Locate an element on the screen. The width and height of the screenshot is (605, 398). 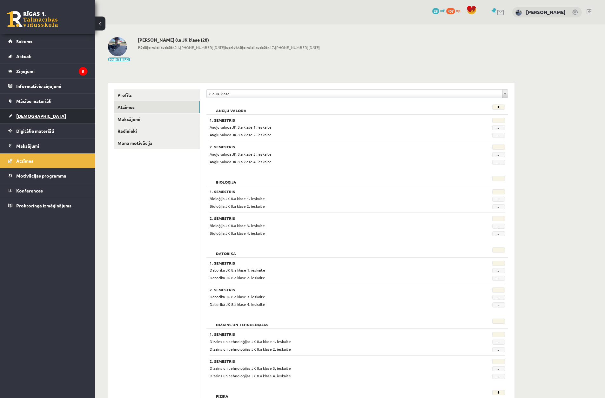
a: Profils is located at coordinates (157, 95).